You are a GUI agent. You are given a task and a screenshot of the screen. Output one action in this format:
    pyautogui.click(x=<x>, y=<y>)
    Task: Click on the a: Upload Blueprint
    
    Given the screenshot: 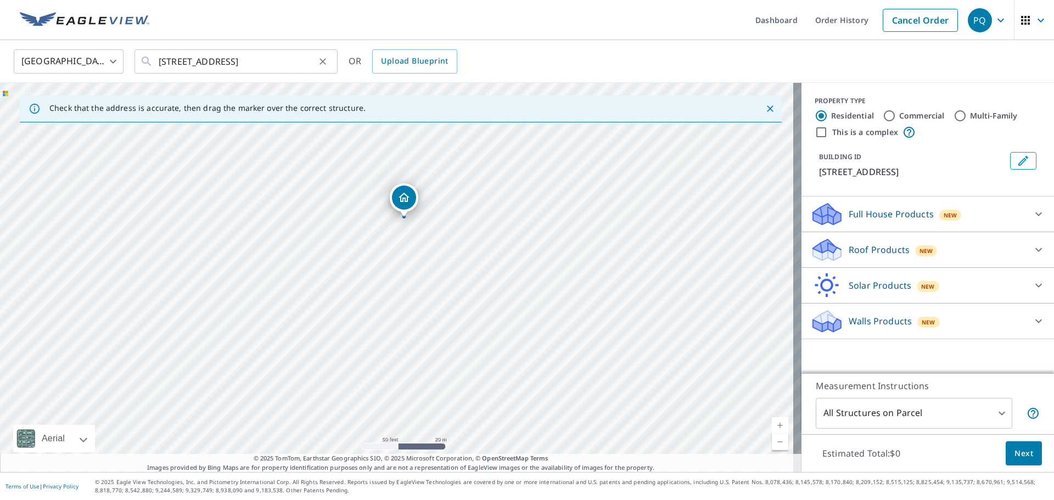 What is the action you would take?
    pyautogui.click(x=415, y=62)
    